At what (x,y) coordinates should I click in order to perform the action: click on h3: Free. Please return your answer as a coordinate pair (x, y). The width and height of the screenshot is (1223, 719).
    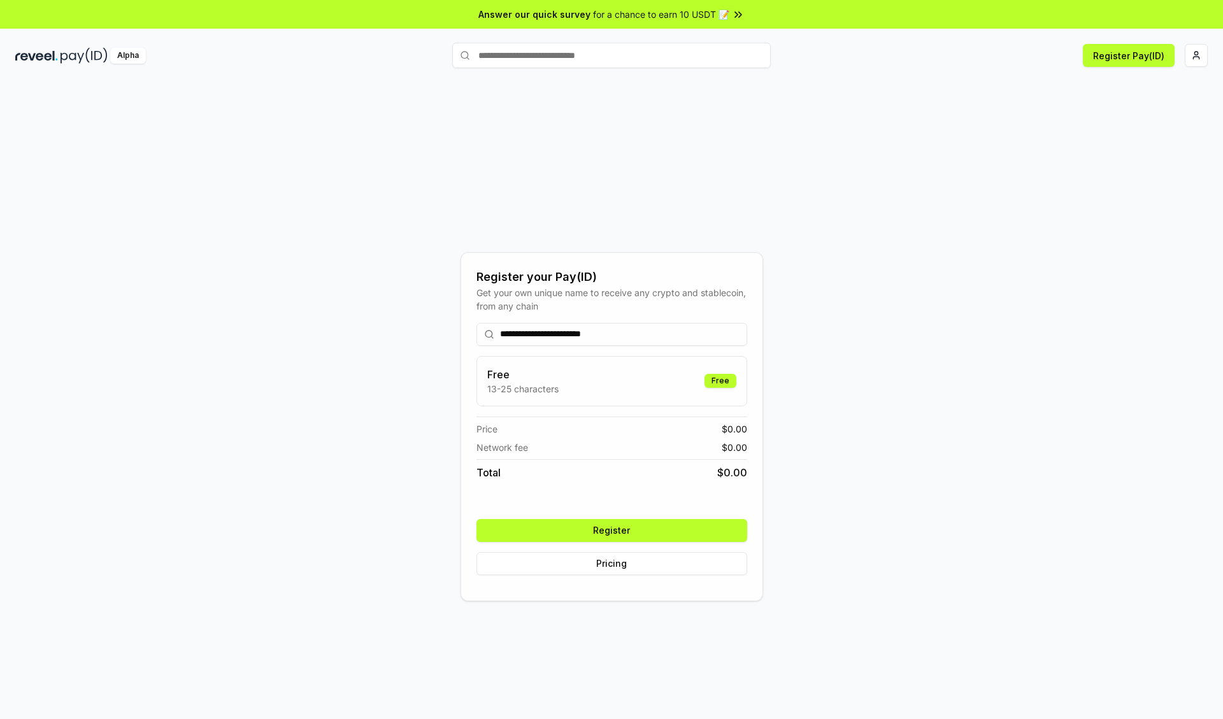
    Looking at the image, I should click on (523, 375).